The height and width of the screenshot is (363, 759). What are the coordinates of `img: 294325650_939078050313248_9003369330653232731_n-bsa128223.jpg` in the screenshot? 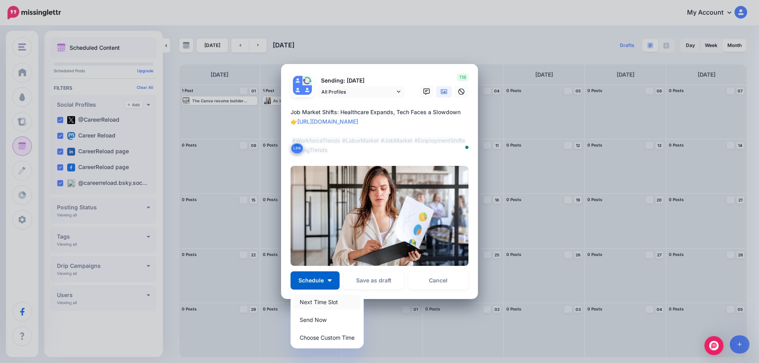 It's located at (307, 81).